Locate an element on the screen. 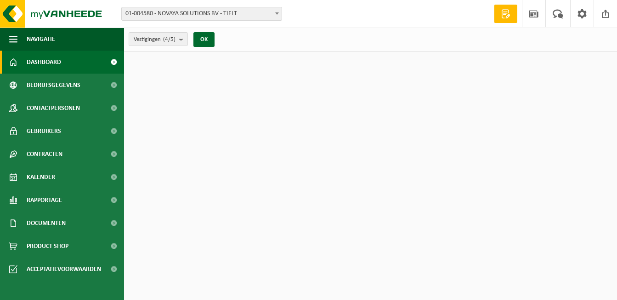 The height and width of the screenshot is (300, 617). span: Product Shop is located at coordinates (47, 246).